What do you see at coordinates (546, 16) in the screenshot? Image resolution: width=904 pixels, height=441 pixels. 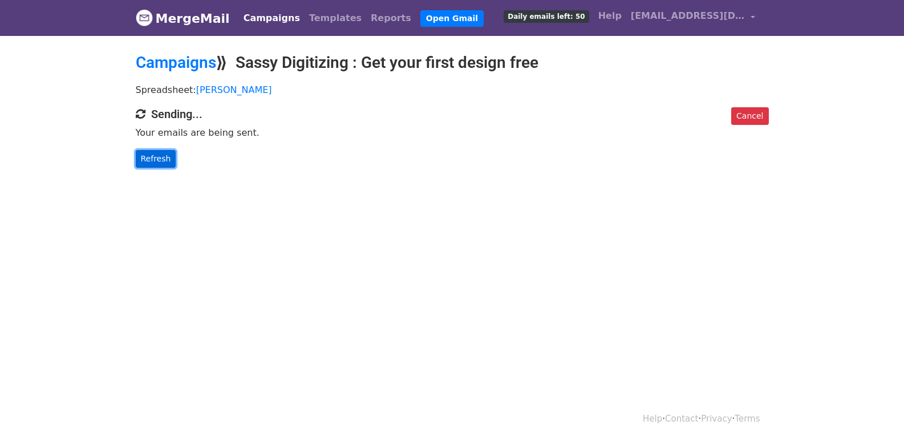 I see `a: Daily emails left: 50` at bounding box center [546, 16].